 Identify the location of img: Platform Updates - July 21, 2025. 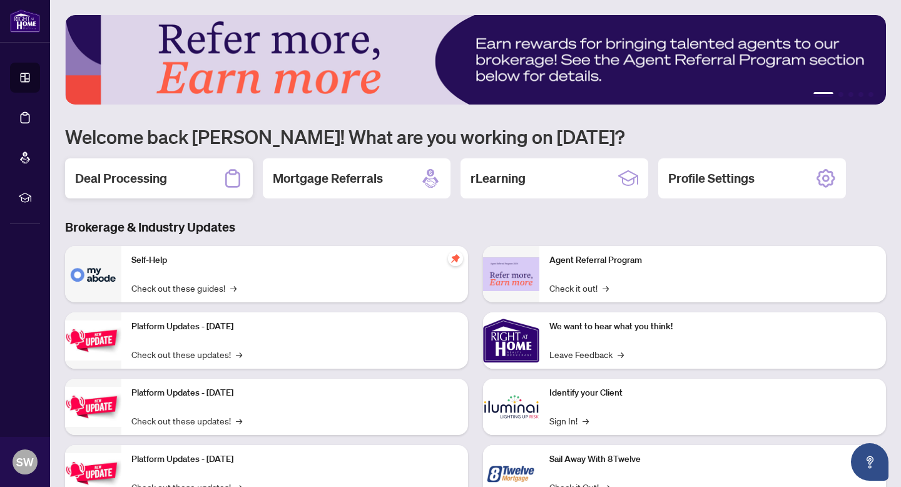
(93, 340).